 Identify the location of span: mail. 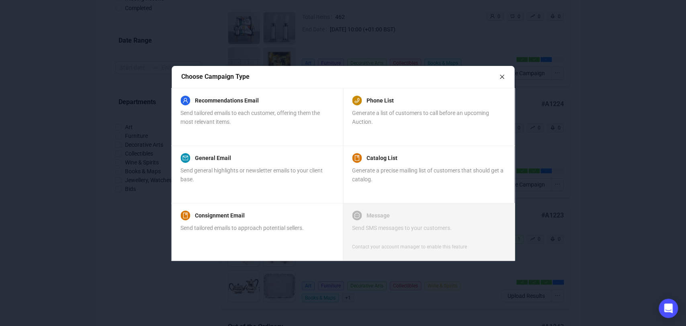
(185, 158).